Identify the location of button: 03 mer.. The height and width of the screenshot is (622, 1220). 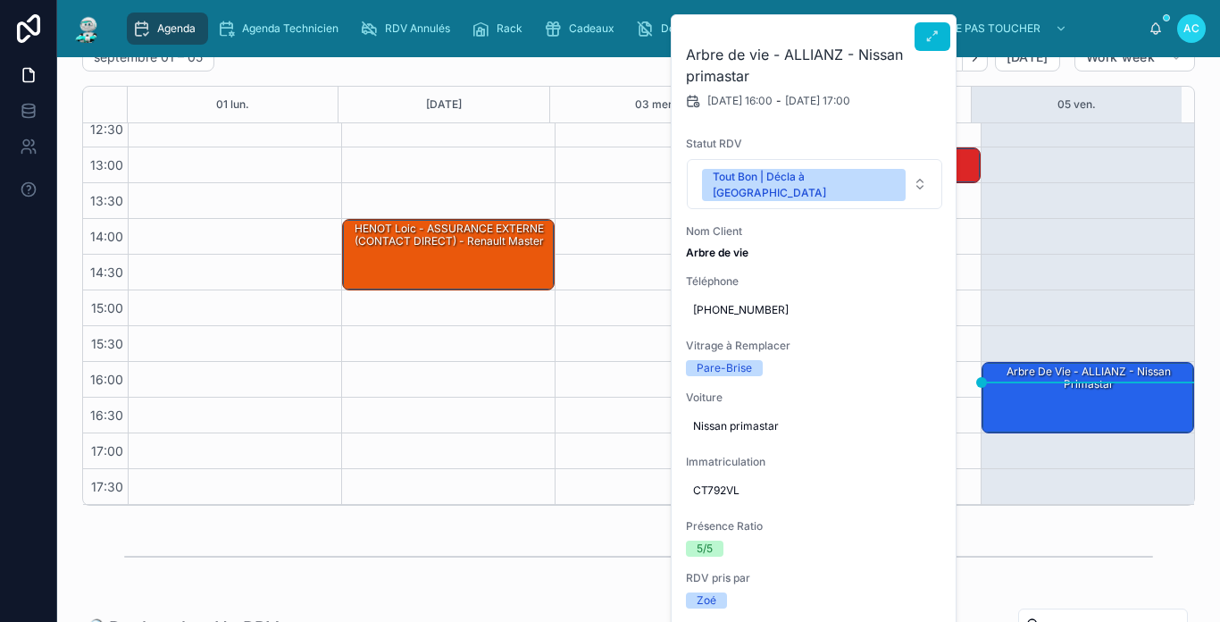
(655, 104).